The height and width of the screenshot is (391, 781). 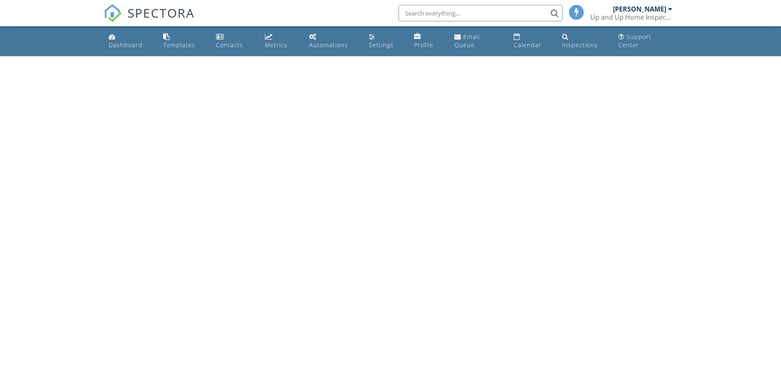 I want to click on span: SPECTORA, so click(x=161, y=13).